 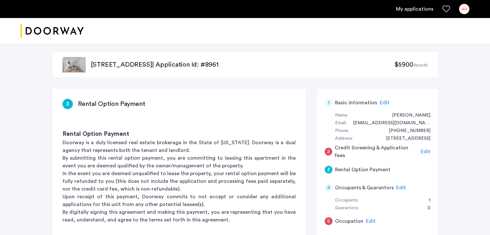 What do you see at coordinates (179, 162) in the screenshot?
I see `p: By submitting this rental option payment, you are committing to leasing this apartment in the eve...` at bounding box center [179, 162].